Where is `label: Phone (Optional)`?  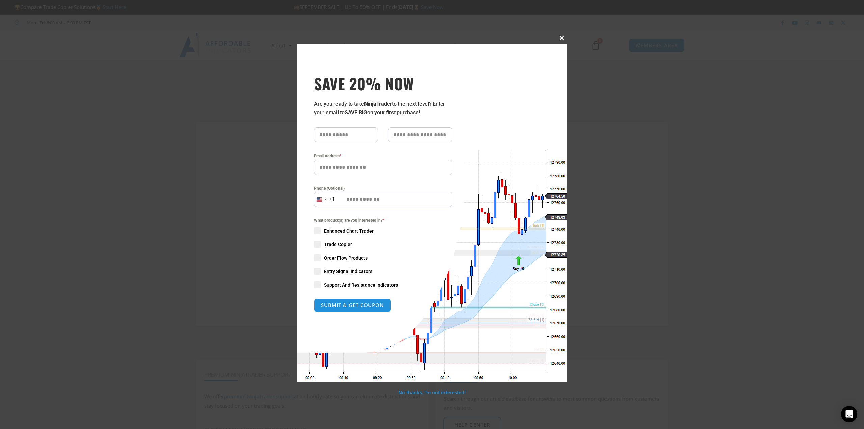
label: Phone (Optional) is located at coordinates (383, 188).